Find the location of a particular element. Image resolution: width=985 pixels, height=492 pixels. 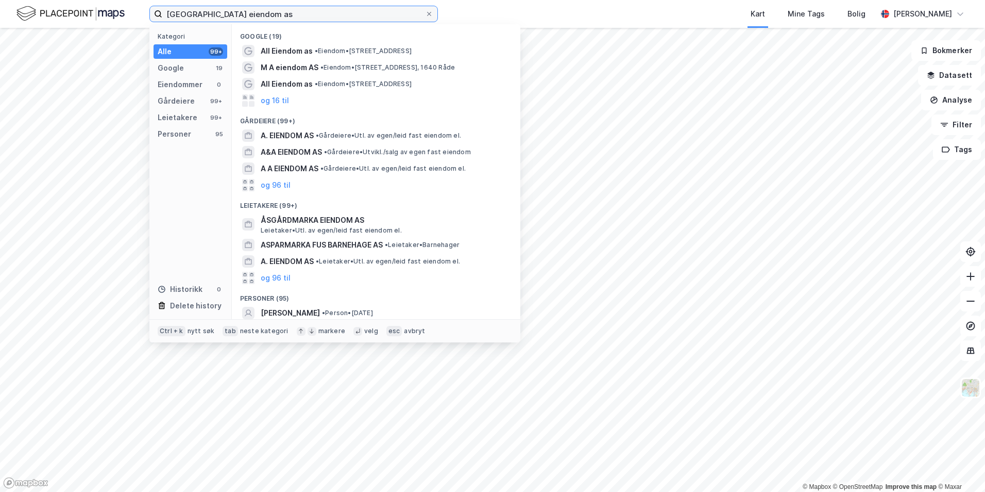

div: Delete history is located at coordinates (196, 306).